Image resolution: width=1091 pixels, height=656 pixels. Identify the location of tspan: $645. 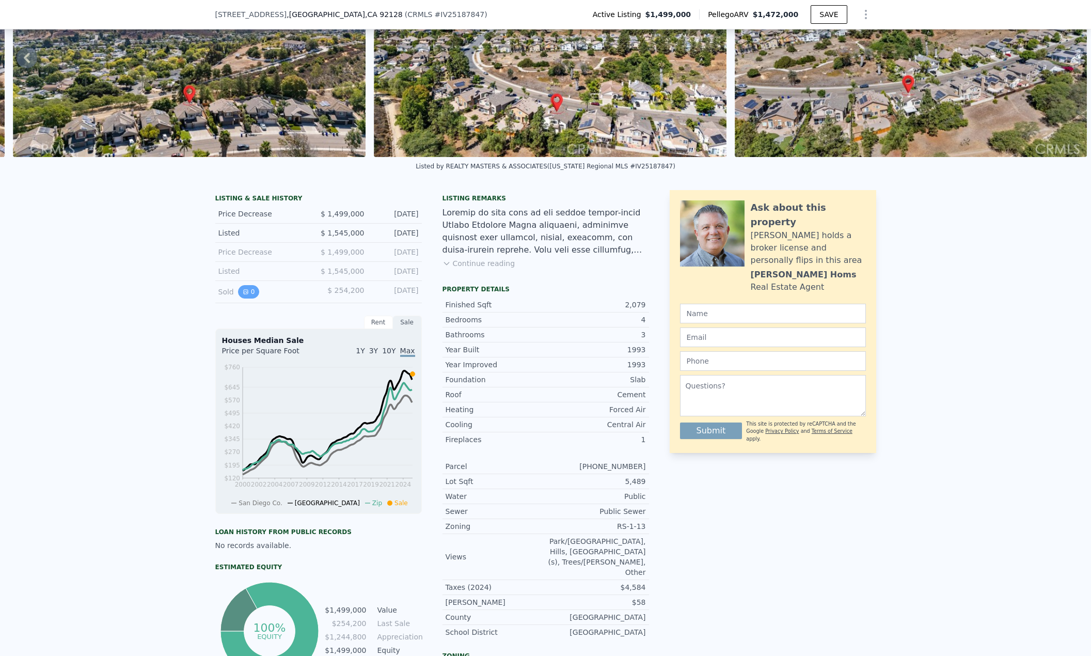
(232, 387).